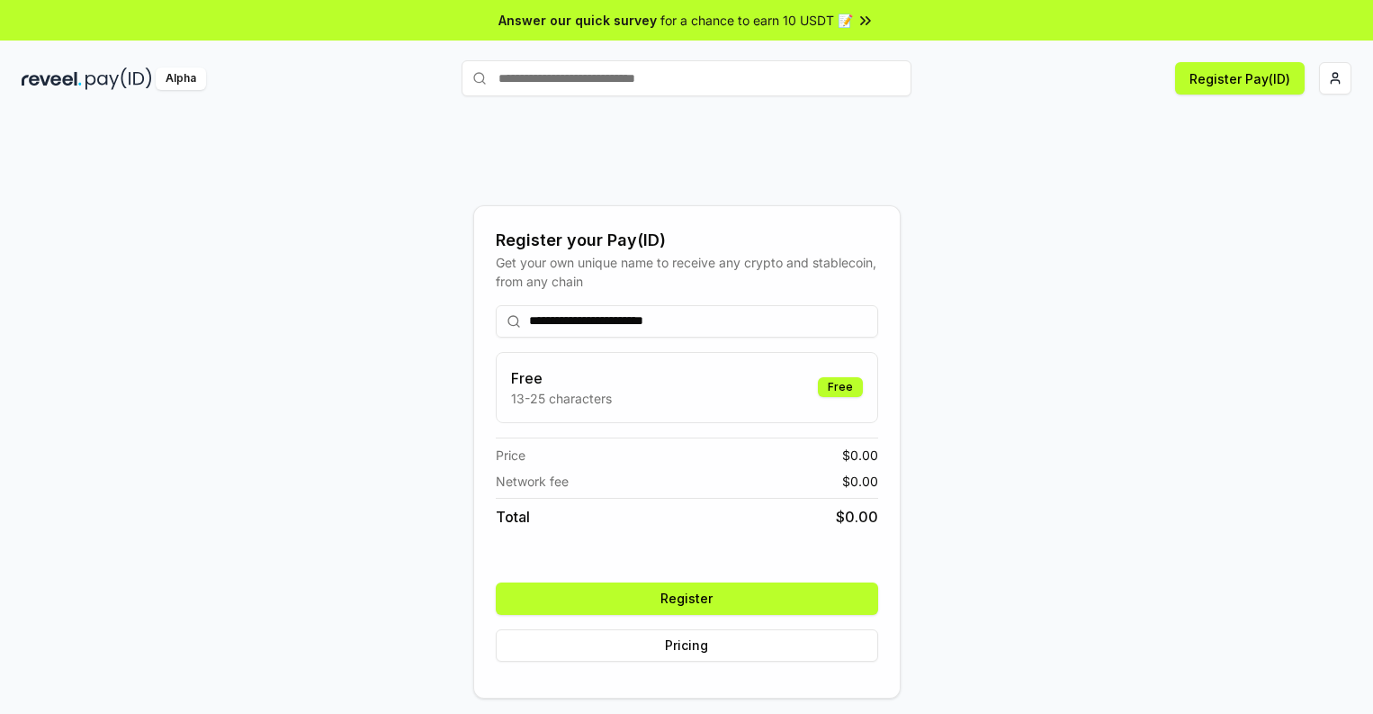  What do you see at coordinates (181, 78) in the screenshot?
I see `div: Alpha` at bounding box center [181, 78].